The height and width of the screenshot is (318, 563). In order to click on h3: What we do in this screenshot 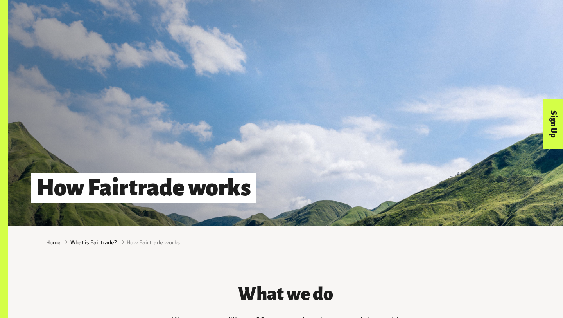, I will do `click(286, 294)`.